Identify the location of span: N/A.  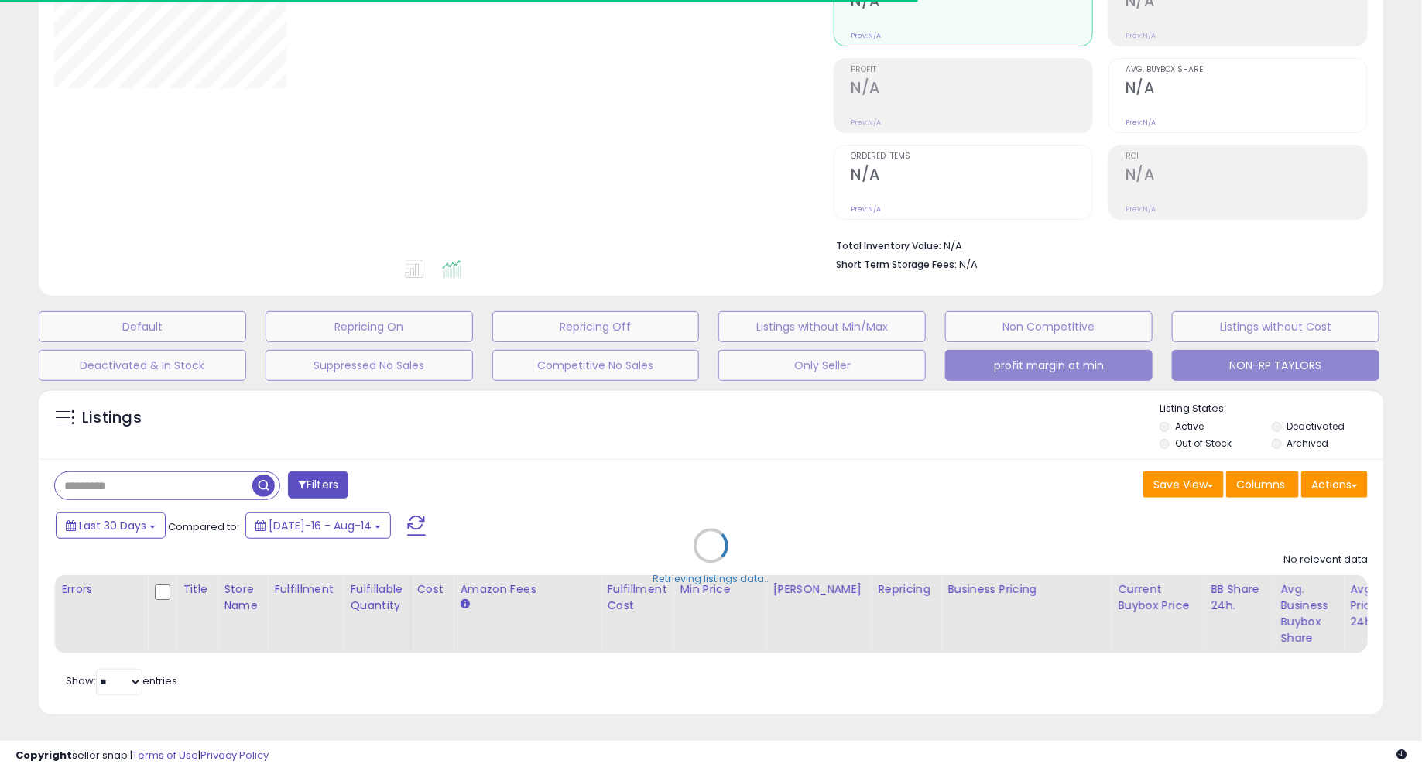
(968, 264).